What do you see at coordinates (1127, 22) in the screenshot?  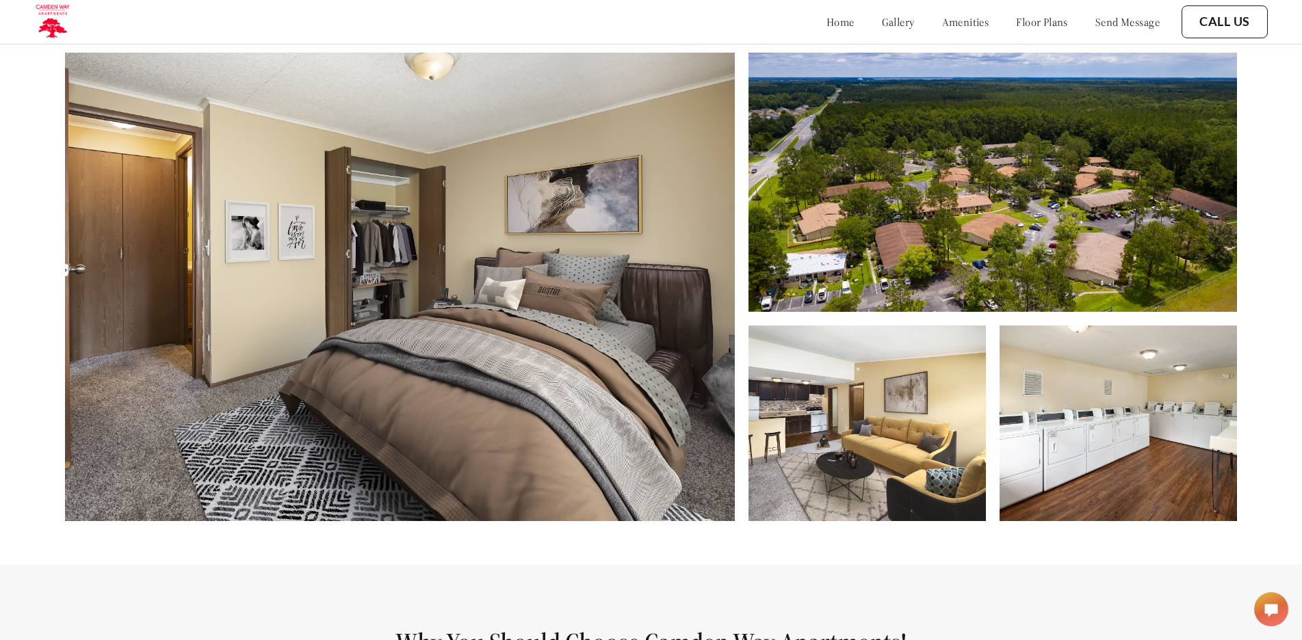 I see `a: send message` at bounding box center [1127, 22].